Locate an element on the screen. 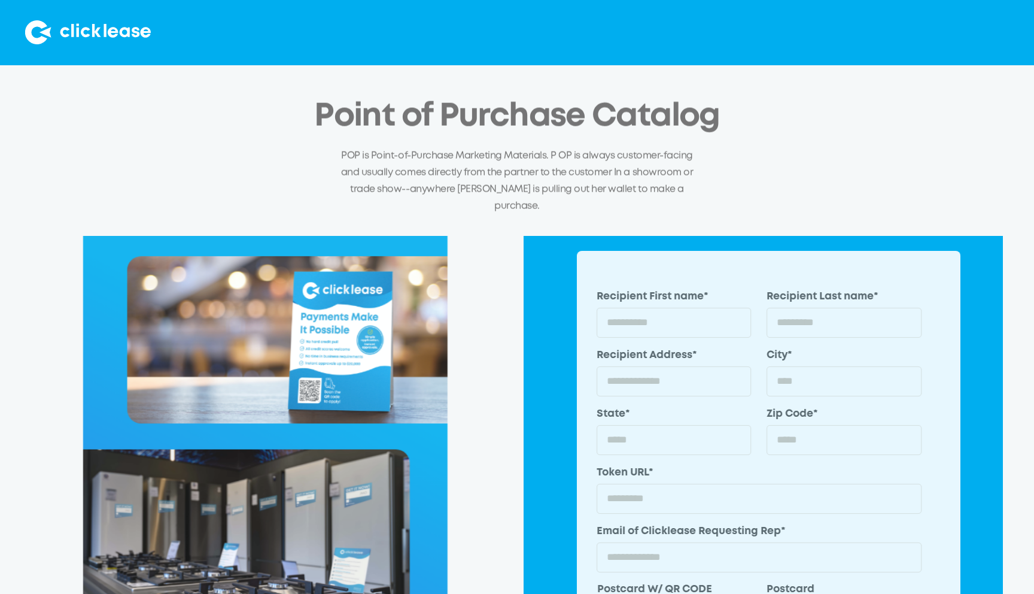  label: City* is located at coordinates (845, 356).